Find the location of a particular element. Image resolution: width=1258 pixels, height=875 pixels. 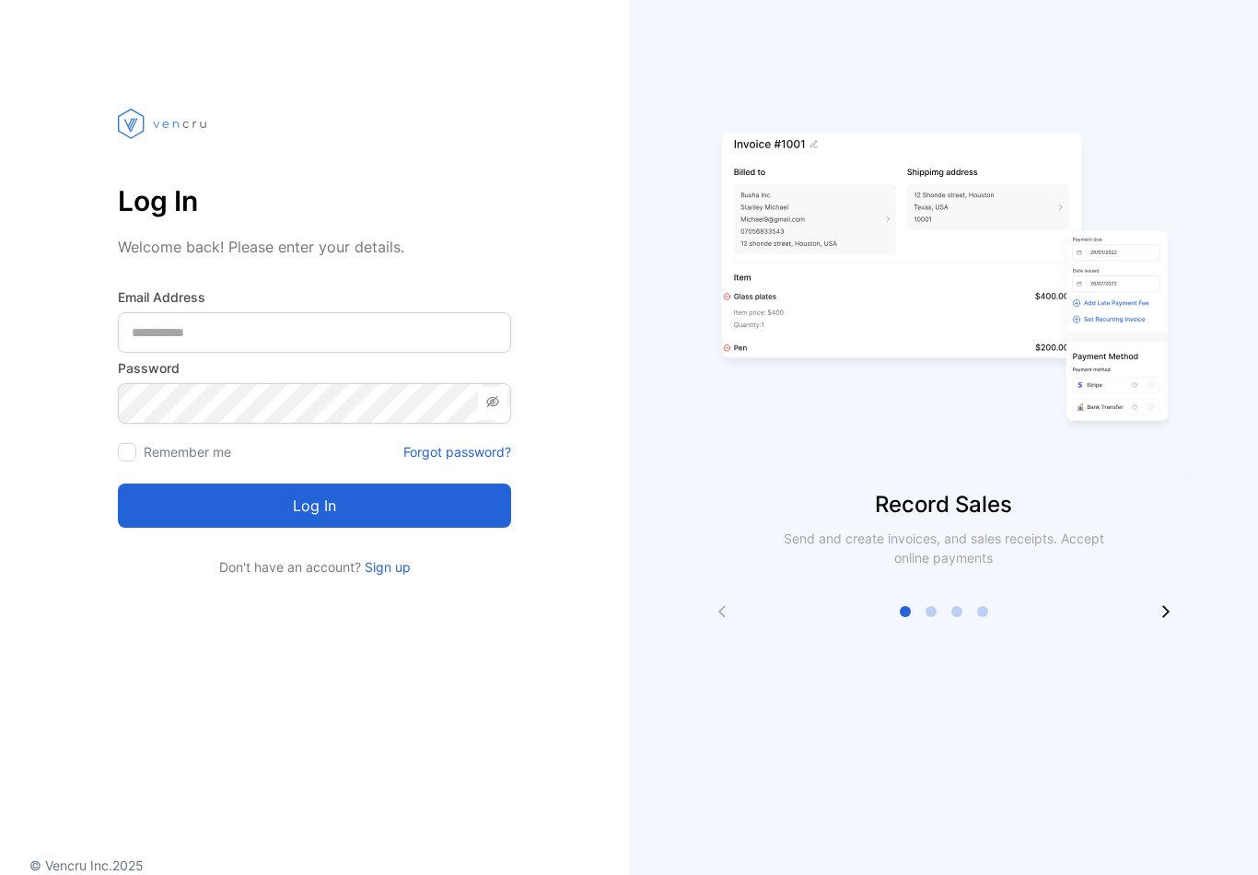

button: Log in is located at coordinates (314, 505).